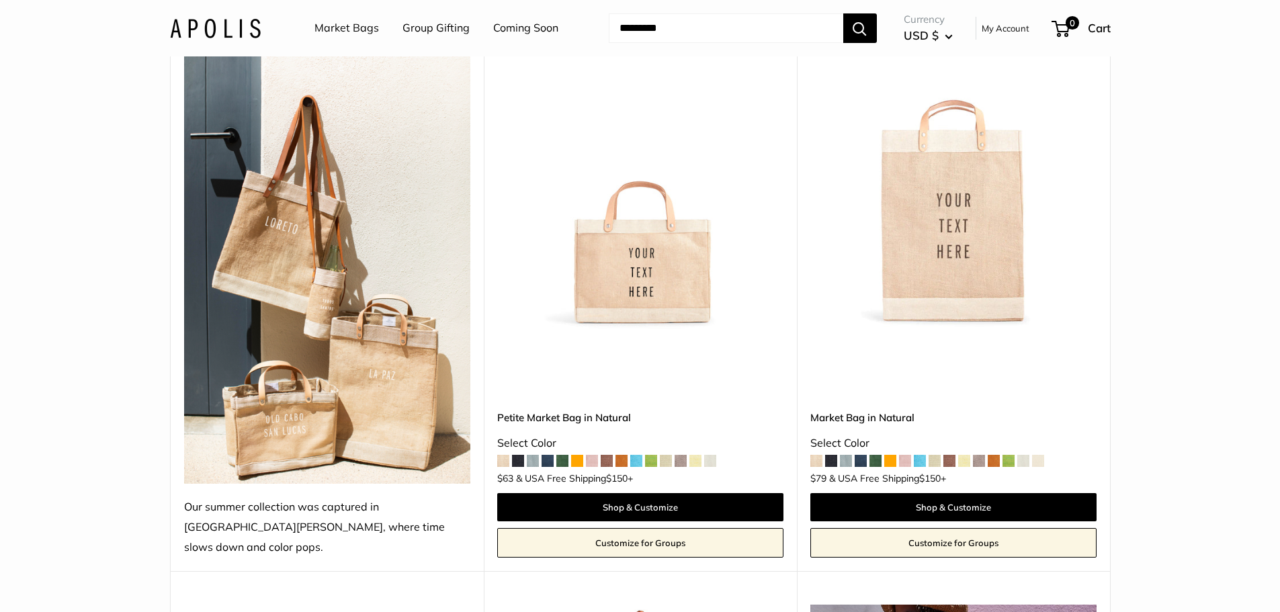 Image resolution: width=1280 pixels, height=612 pixels. Describe the element at coordinates (860, 28) in the screenshot. I see `button: Search` at that location.